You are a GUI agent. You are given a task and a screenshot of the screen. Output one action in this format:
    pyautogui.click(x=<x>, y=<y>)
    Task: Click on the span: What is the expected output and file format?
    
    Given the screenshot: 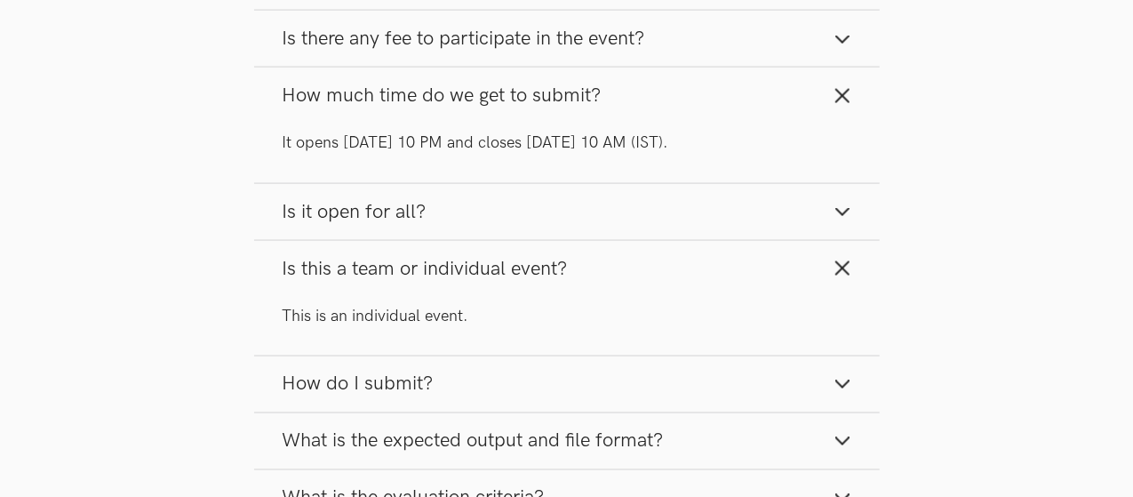 What is the action you would take?
    pyautogui.click(x=473, y=441)
    